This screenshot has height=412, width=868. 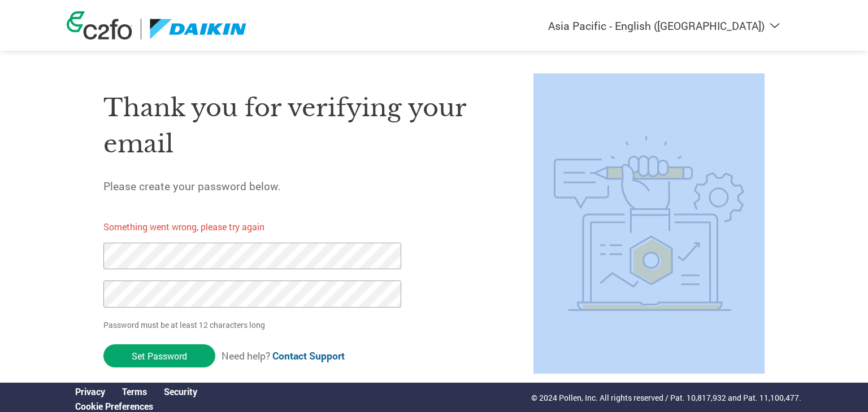 I want to click on h1: Thank you for verifying your email, so click(x=302, y=126).